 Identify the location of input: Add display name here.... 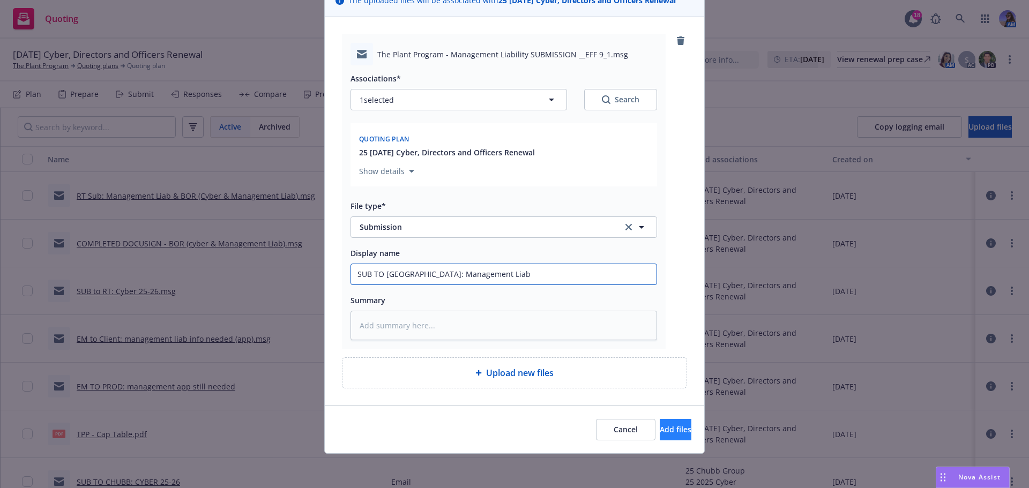
(504, 274).